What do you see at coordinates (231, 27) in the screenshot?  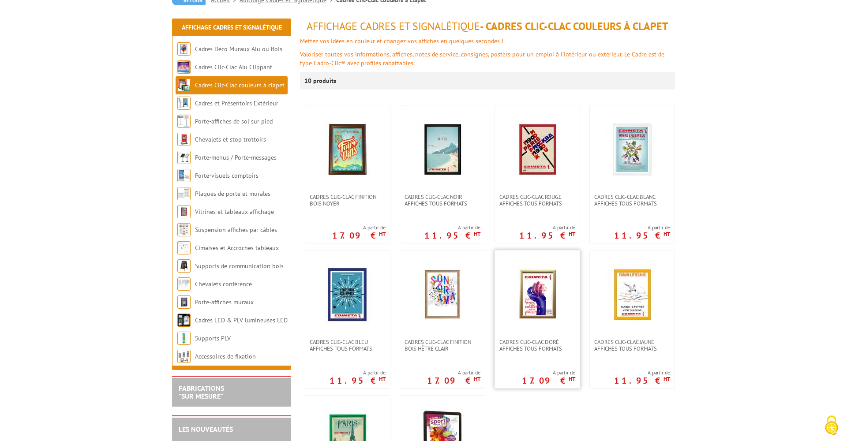 I see `a: Affichage Cadres et Signalétique` at bounding box center [231, 27].